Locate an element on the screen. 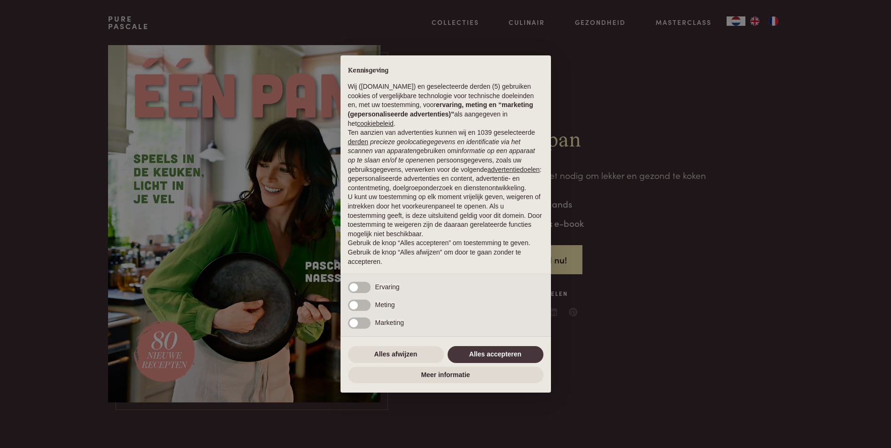 The width and height of the screenshot is (891, 448). a: cookiebeleid is located at coordinates (375, 124).